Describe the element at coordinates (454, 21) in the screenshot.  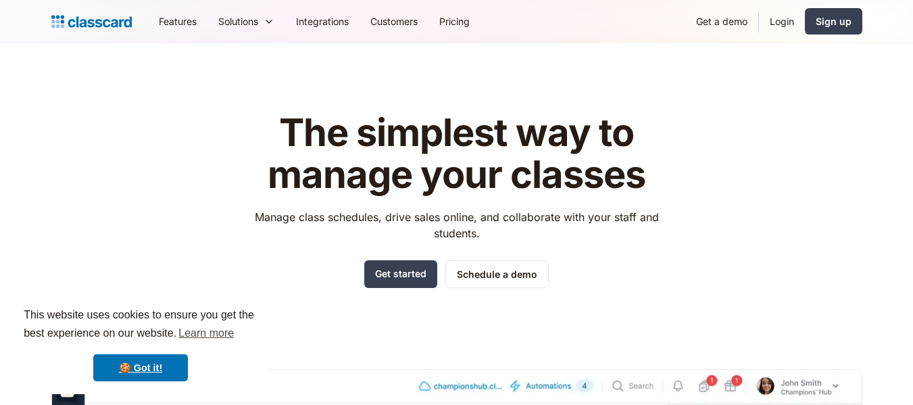
I see `a: Pricing` at that location.